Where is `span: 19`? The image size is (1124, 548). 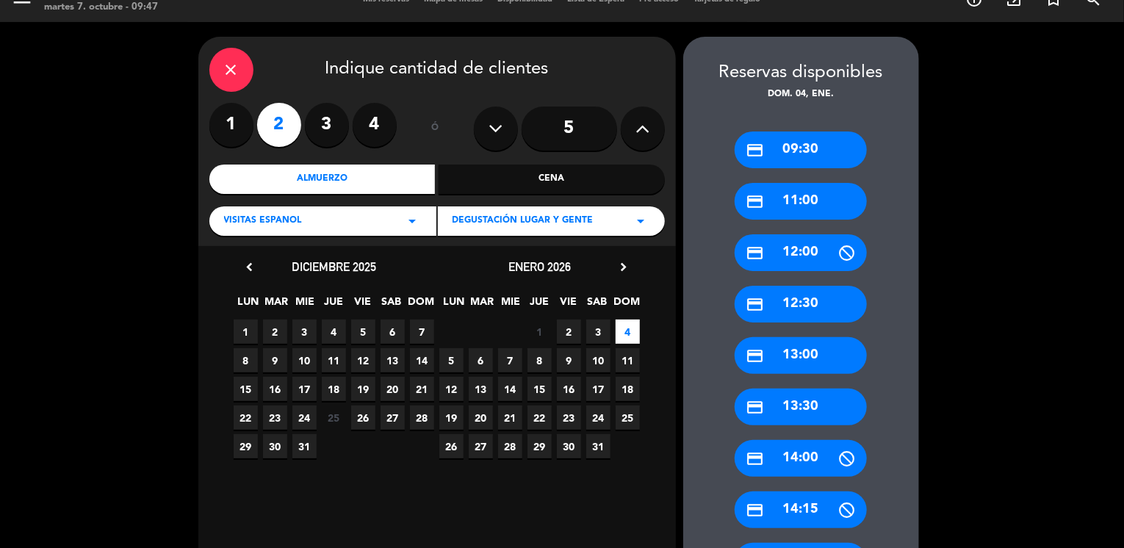
span: 19 is located at coordinates (363, 389).